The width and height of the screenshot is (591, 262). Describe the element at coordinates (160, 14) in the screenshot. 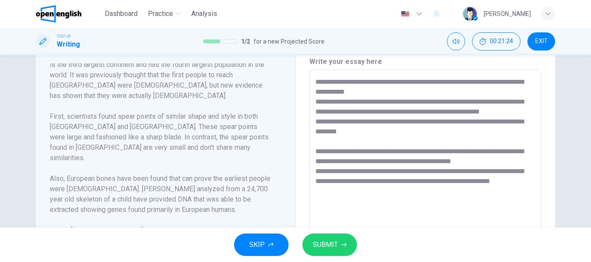

I see `span: Practice` at that location.